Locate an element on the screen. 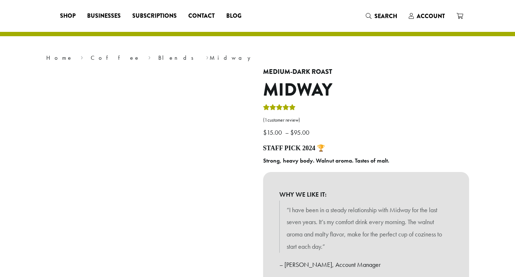 Image resolution: width=515 pixels, height=277 pixels. a: (1customer review) is located at coordinates (366, 120).